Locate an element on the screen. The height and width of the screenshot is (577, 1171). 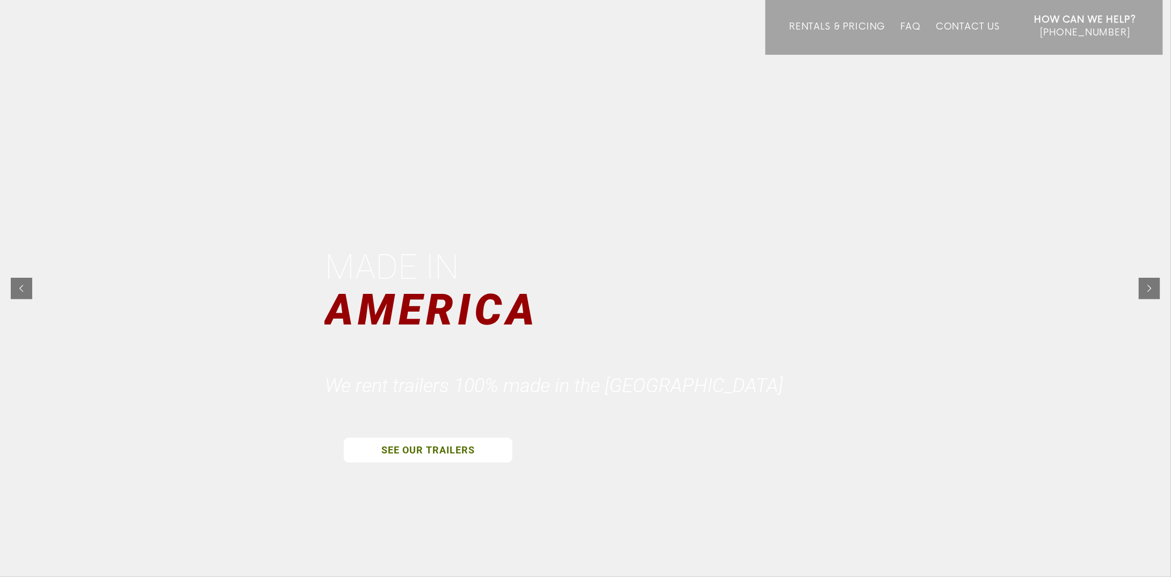
div: AMERICA is located at coordinates (435, 310).